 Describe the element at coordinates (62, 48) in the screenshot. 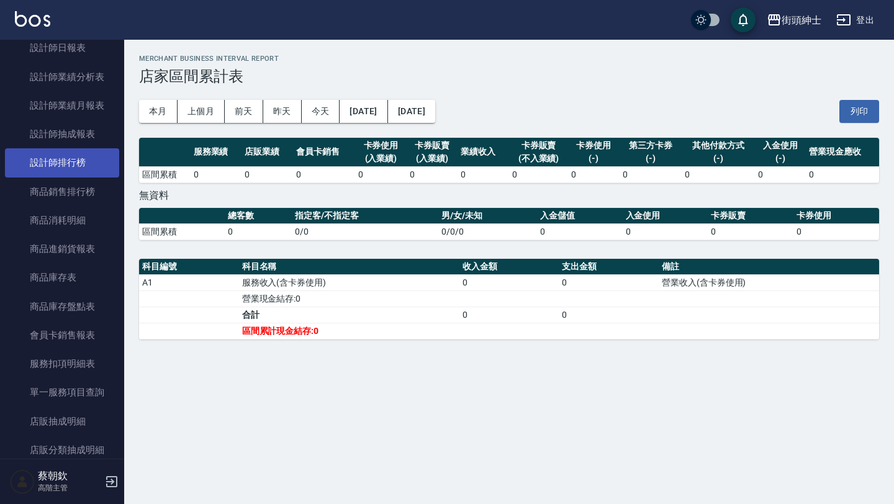

I see `a: 設計師日報表` at that location.